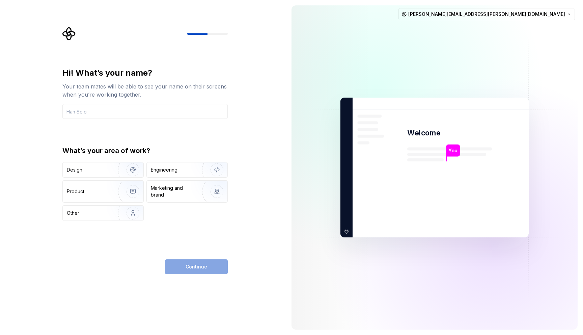 This screenshot has height=335, width=583. Describe the element at coordinates (173, 191) in the screenshot. I see `div: Marketing and brand` at that location.